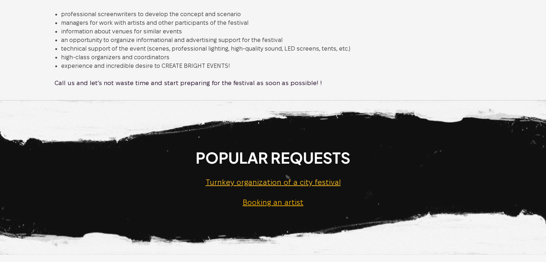 The width and height of the screenshot is (546, 262). I want to click on li: high-class organizers and coordinators, so click(276, 57).